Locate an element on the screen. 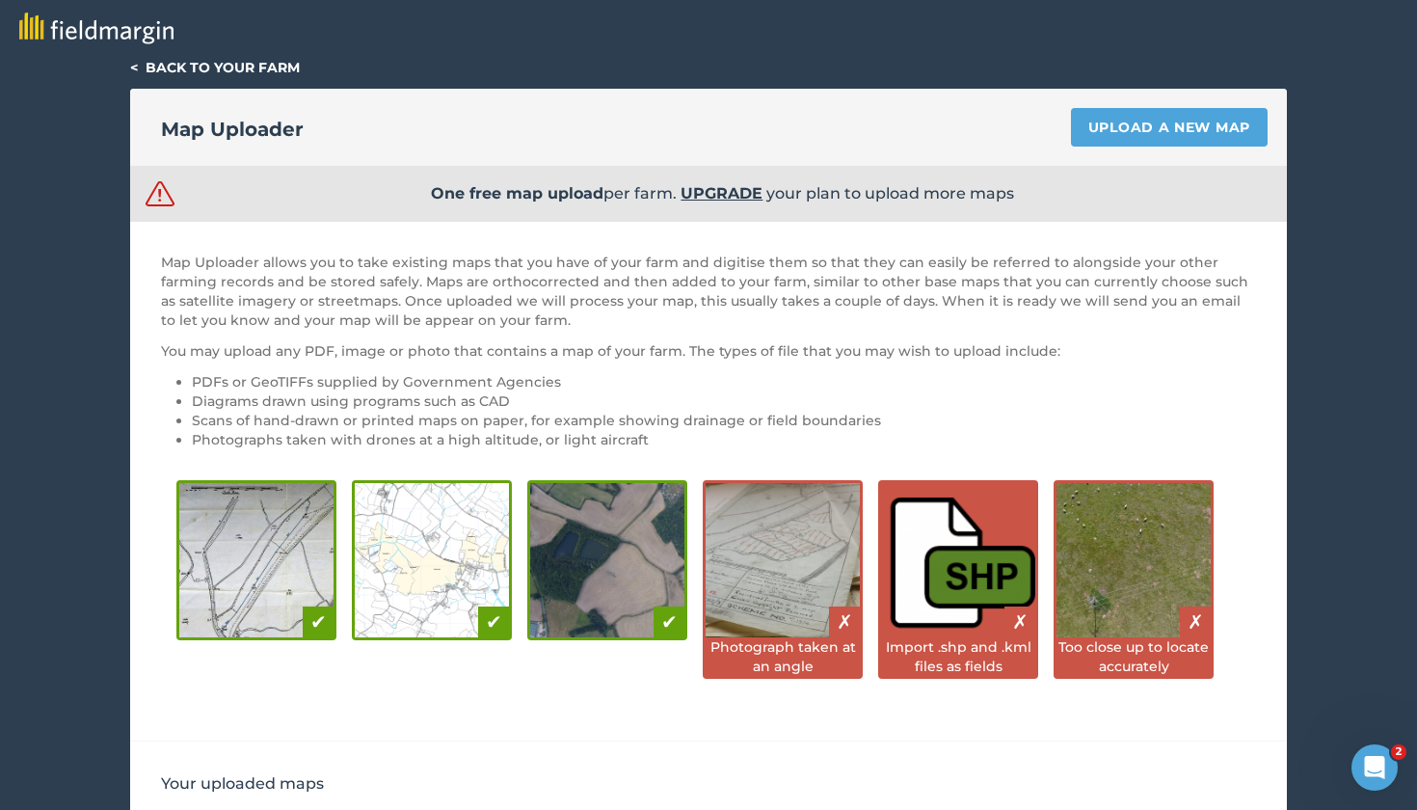 This screenshot has width=1417, height=810. a: Upload a new map is located at coordinates (1170, 127).